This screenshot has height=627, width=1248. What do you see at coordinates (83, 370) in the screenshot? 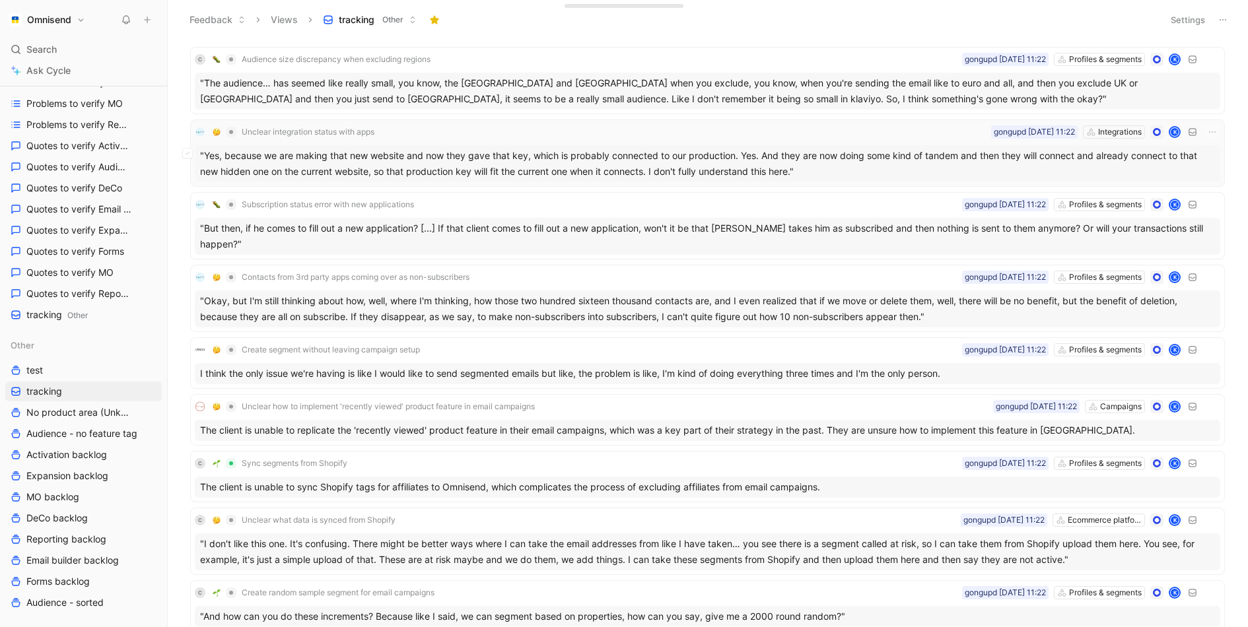
I see `a: test` at bounding box center [83, 370].